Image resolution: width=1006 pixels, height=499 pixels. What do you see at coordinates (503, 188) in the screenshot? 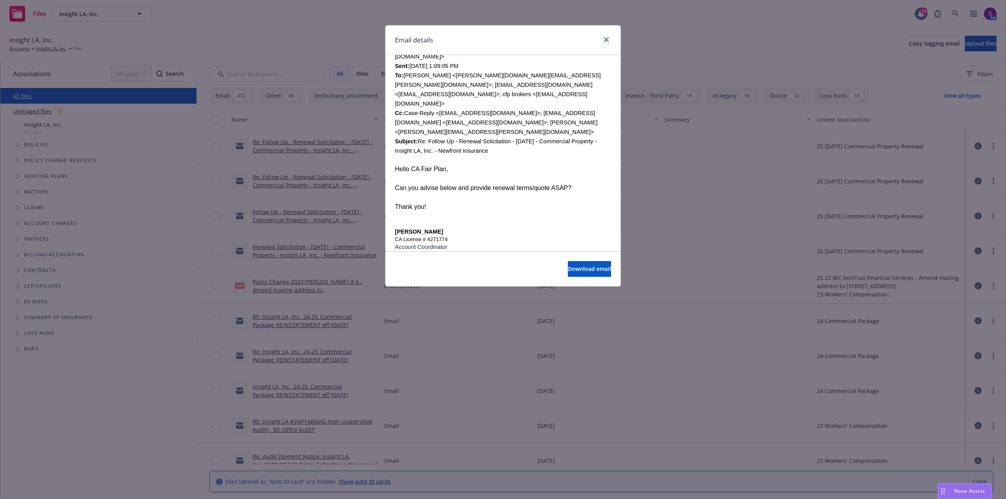
I see `div: Can you advise below and provide renewal terms/quote ASAP?` at bounding box center [503, 188].